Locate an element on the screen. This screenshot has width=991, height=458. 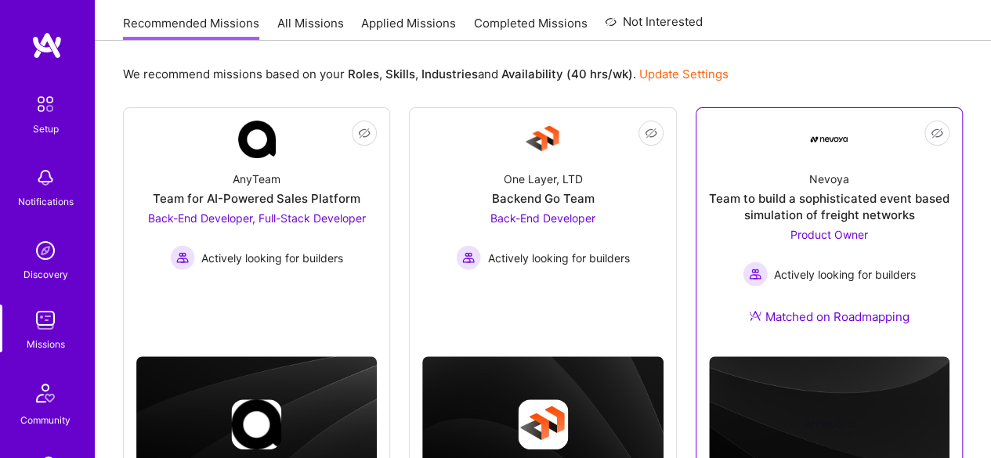
img: Community is located at coordinates (45, 393).